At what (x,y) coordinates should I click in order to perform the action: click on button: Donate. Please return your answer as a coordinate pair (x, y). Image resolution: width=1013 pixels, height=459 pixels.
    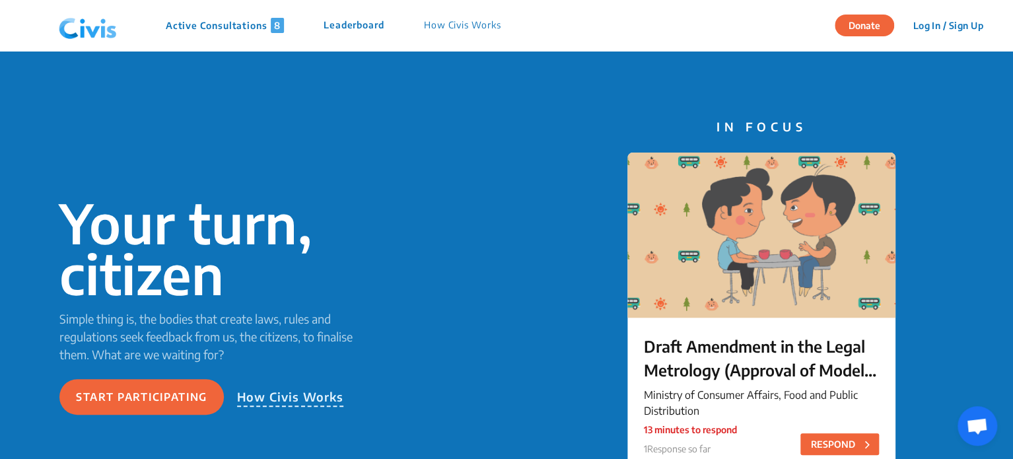
    Looking at the image, I should click on (865, 25).